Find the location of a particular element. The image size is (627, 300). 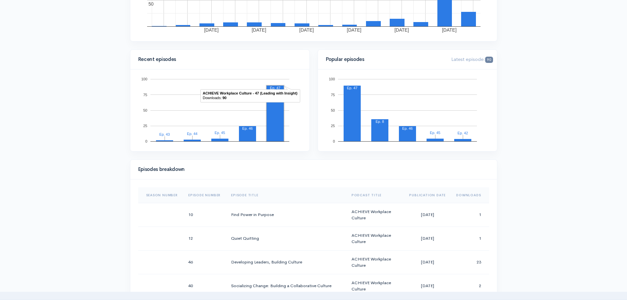

td: Find Power in Purpose is located at coordinates (286, 215).